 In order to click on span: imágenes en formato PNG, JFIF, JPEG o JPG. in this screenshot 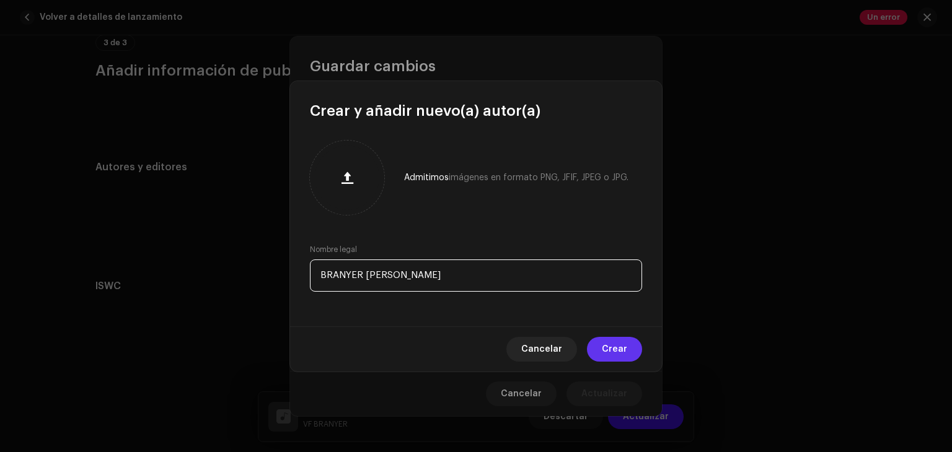, I will do `click(538, 178)`.